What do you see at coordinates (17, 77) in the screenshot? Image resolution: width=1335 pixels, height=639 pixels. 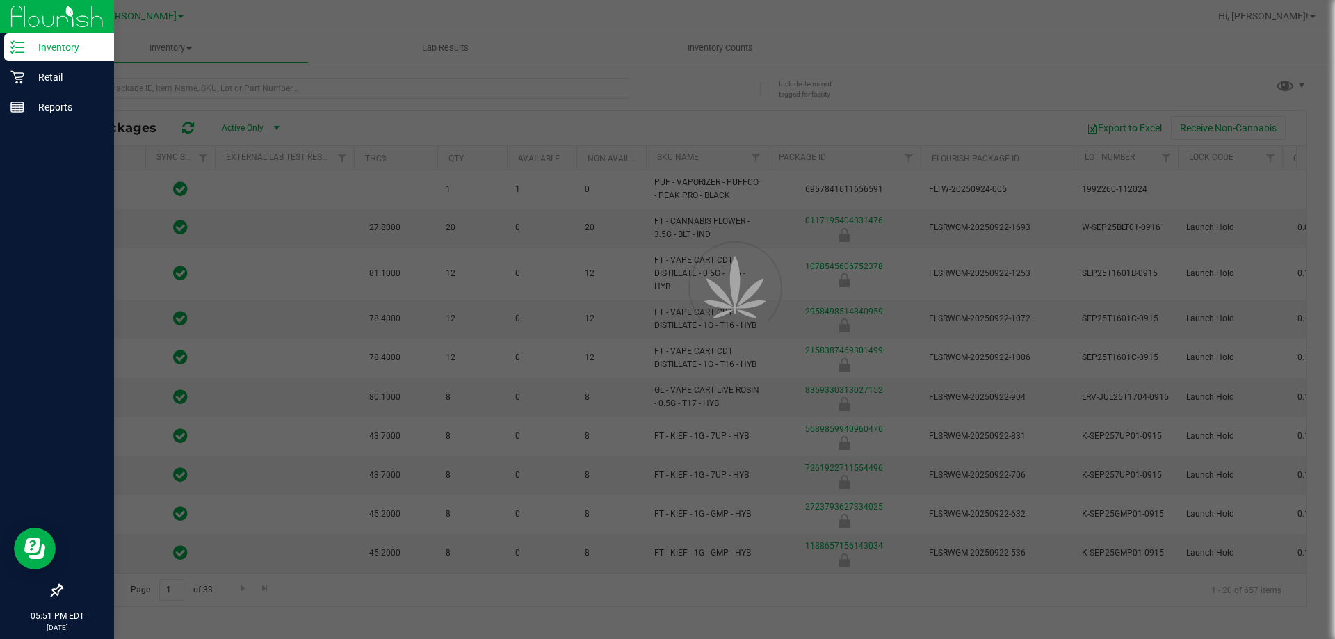 I see `inline-svg: Retail` at bounding box center [17, 77].